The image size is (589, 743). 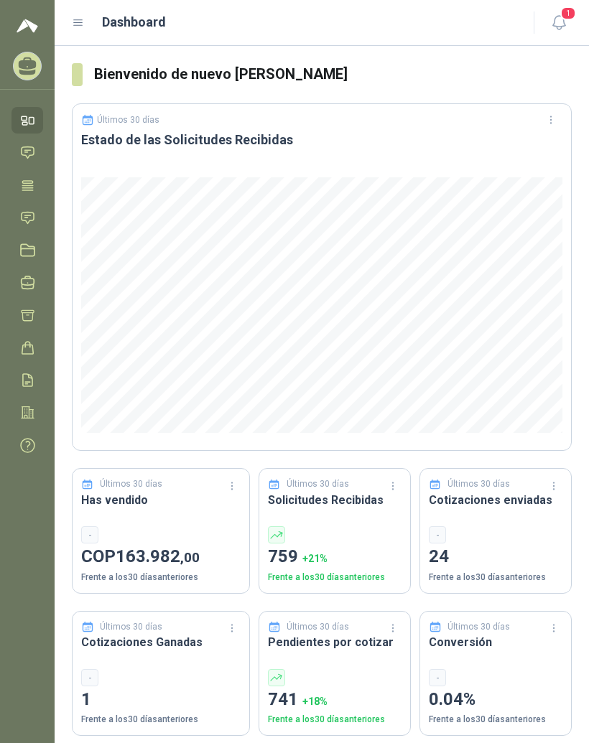 I want to click on p: COP, so click(x=161, y=557).